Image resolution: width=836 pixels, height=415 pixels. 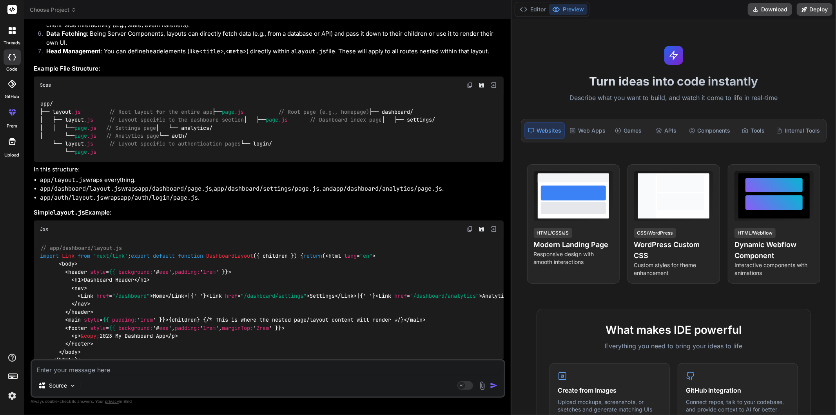 What do you see at coordinates (587, 130) in the screenshot?
I see `div: Web Apps` at bounding box center [587, 130].